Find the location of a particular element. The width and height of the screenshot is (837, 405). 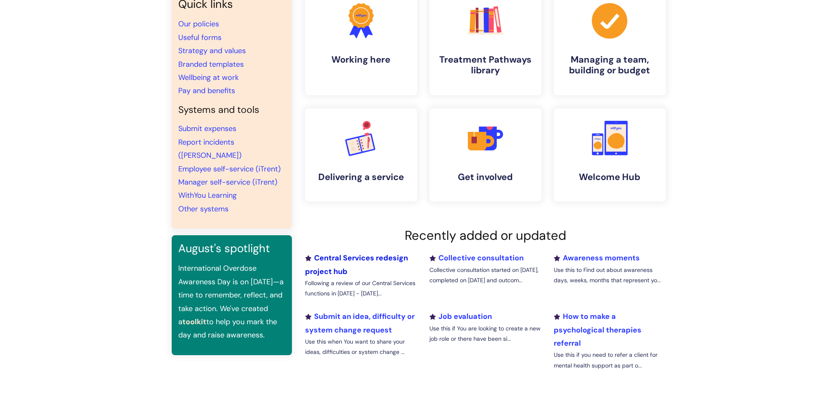

a: Pay and benefits is located at coordinates (207, 91).